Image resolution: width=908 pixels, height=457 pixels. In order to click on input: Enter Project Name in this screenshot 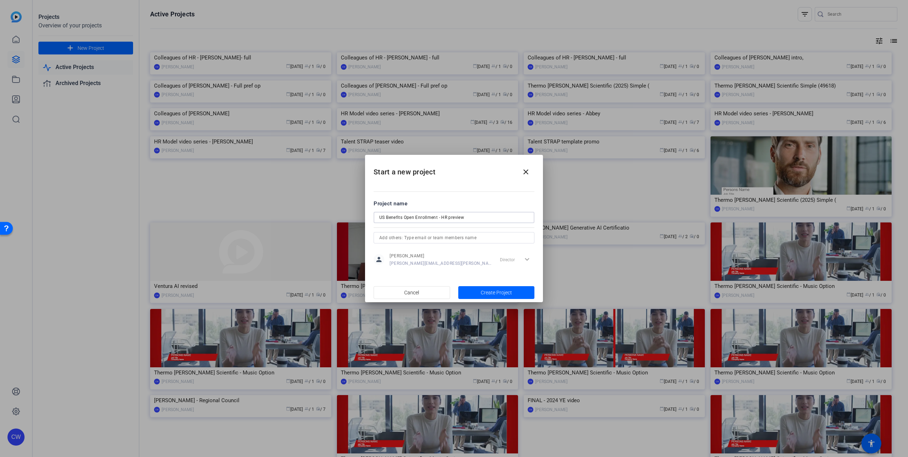, I will do `click(454, 217)`.